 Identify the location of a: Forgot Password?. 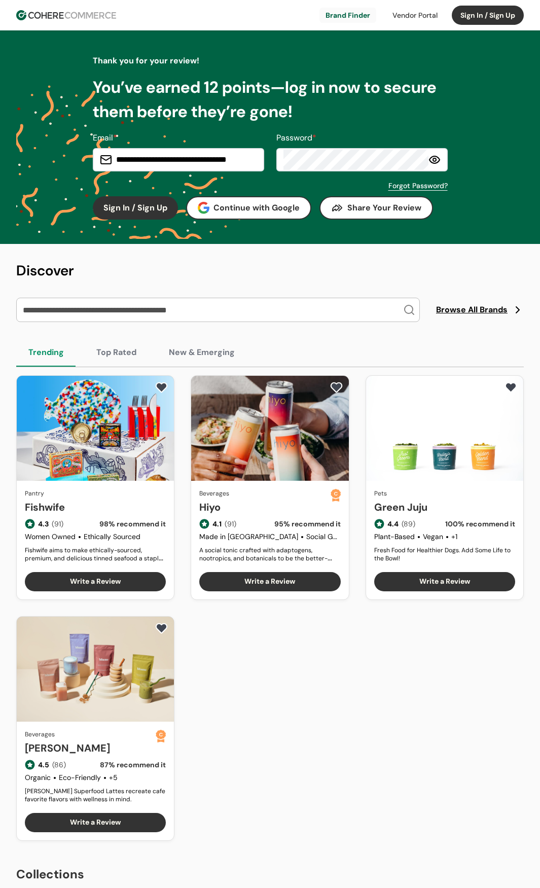
(418, 186).